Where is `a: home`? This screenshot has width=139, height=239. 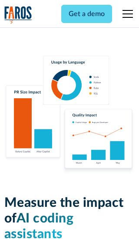 a: home is located at coordinates (18, 15).